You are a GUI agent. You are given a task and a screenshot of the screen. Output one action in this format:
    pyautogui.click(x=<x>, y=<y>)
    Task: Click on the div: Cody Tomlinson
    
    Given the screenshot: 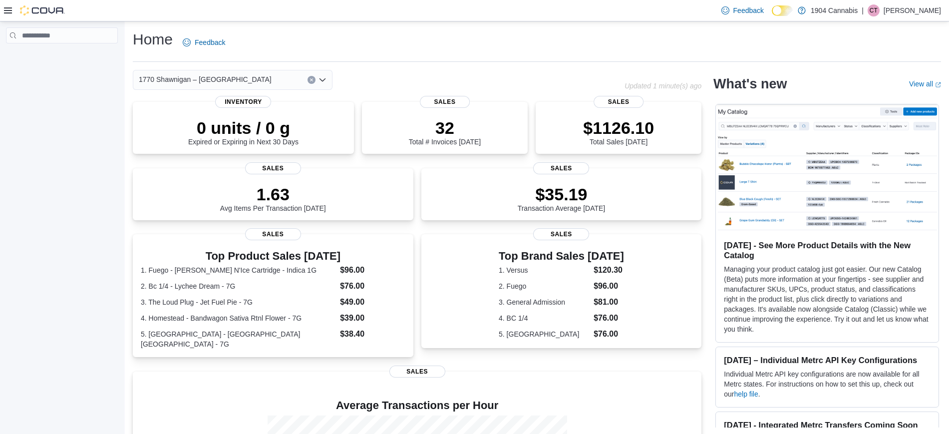 What is the action you would take?
    pyautogui.click(x=873, y=10)
    